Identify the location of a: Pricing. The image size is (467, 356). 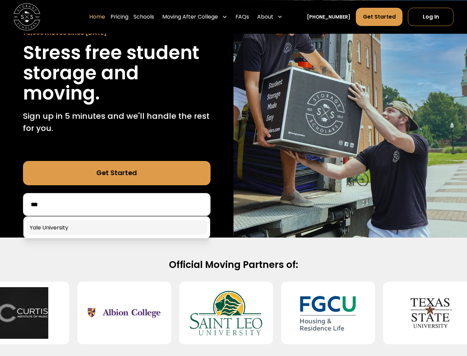
(119, 17).